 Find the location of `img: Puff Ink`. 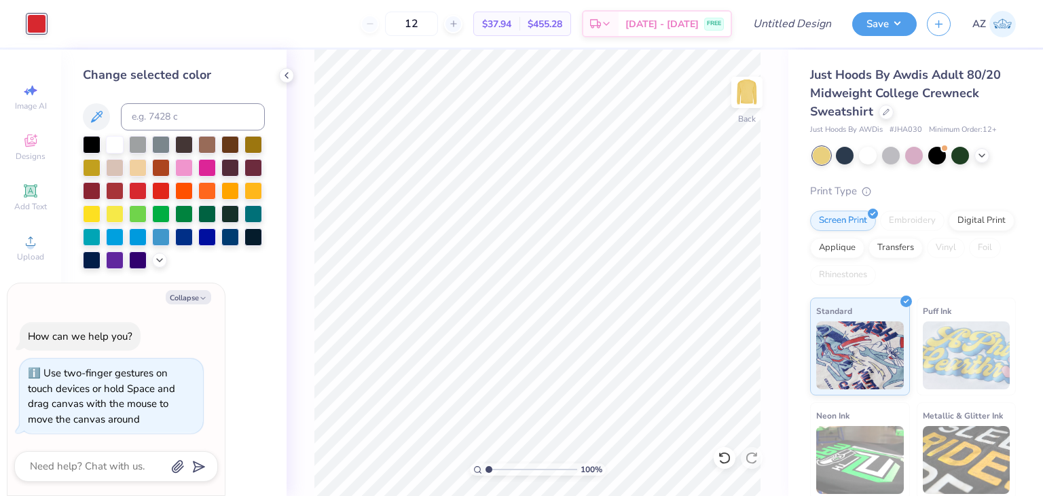

img: Puff Ink is located at coordinates (966, 355).